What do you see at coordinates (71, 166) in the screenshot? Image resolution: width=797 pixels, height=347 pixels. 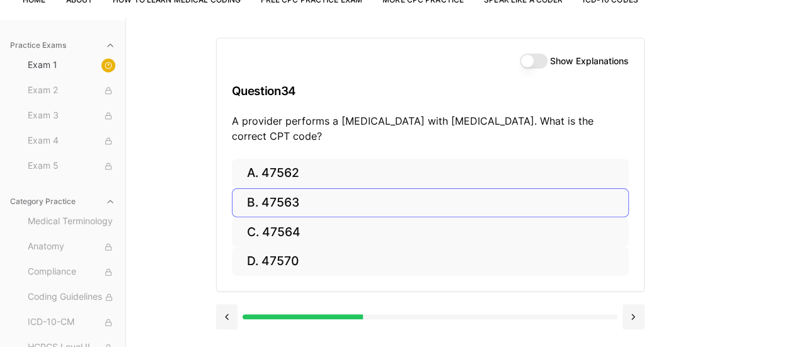 I see `span: Exam 5` at bounding box center [71, 166].